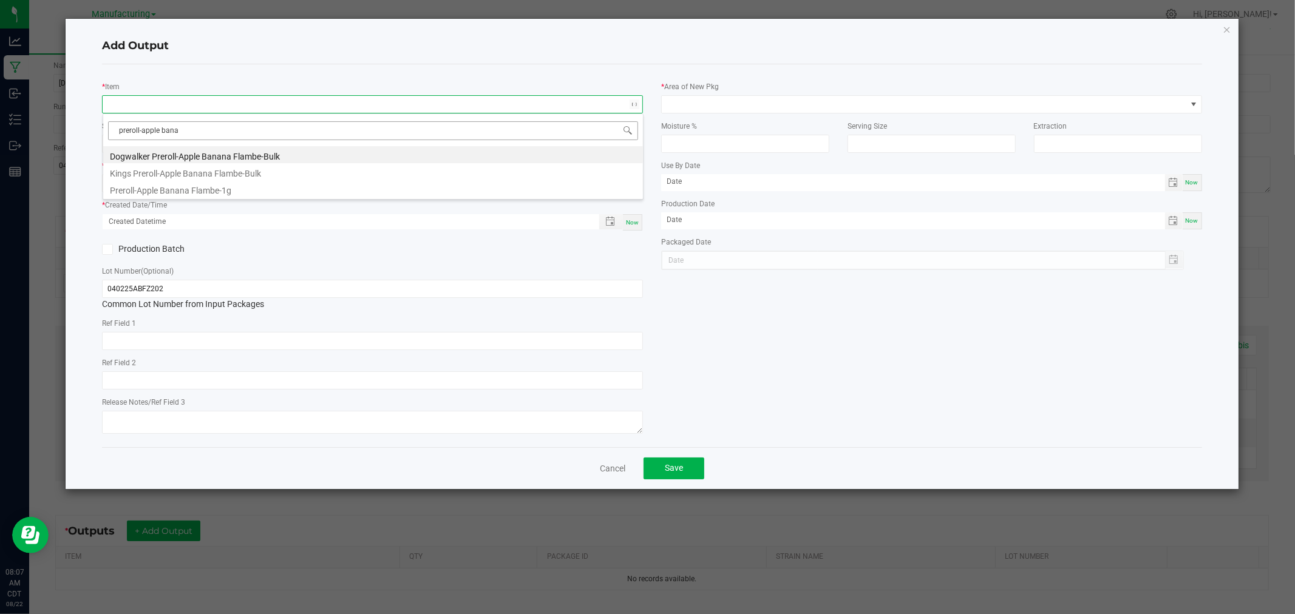  Describe the element at coordinates (157, 271) in the screenshot. I see `span: (Optional)` at that location.